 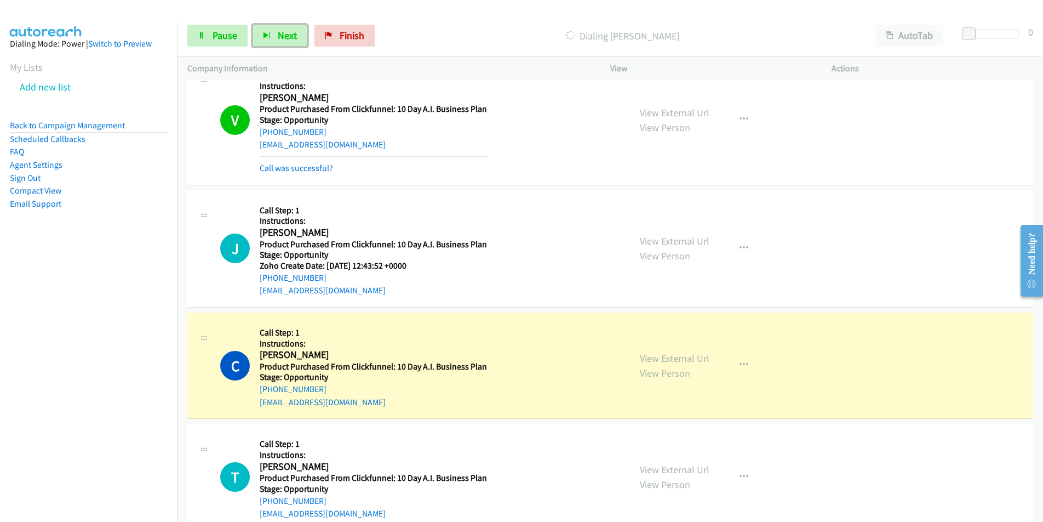 I want to click on div: Need help?, so click(x=20, y=37).